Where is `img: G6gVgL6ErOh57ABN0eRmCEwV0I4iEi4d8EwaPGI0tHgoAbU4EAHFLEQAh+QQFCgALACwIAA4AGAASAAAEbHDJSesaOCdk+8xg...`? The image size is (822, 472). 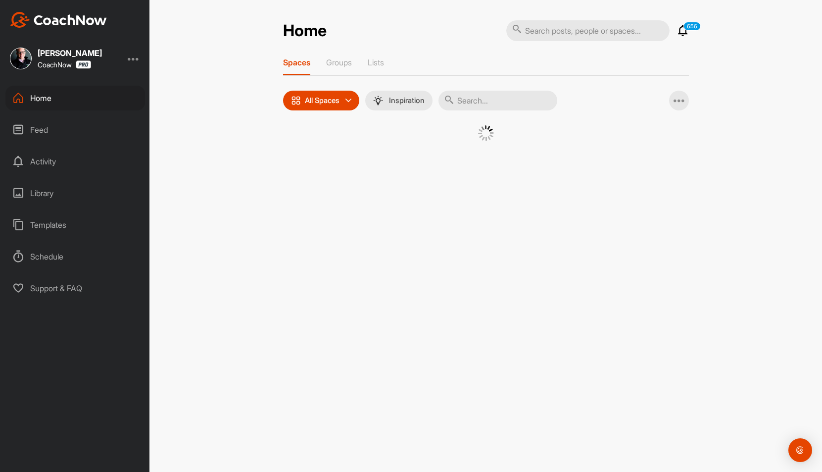 img: G6gVgL6ErOh57ABN0eRmCEwV0I4iEi4d8EwaPGI0tHgoAbU4EAHFLEQAh+QQFCgALACwIAA4AGAASAAAEbHDJSesaOCdk+8xg... is located at coordinates (486, 133).